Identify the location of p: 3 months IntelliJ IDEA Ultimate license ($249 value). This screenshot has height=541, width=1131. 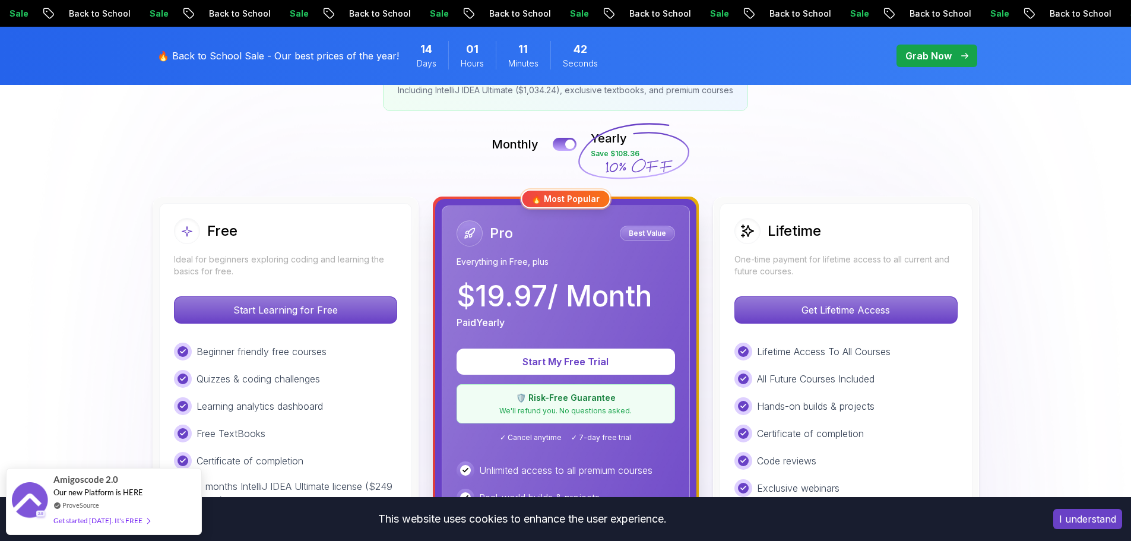
(297, 493).